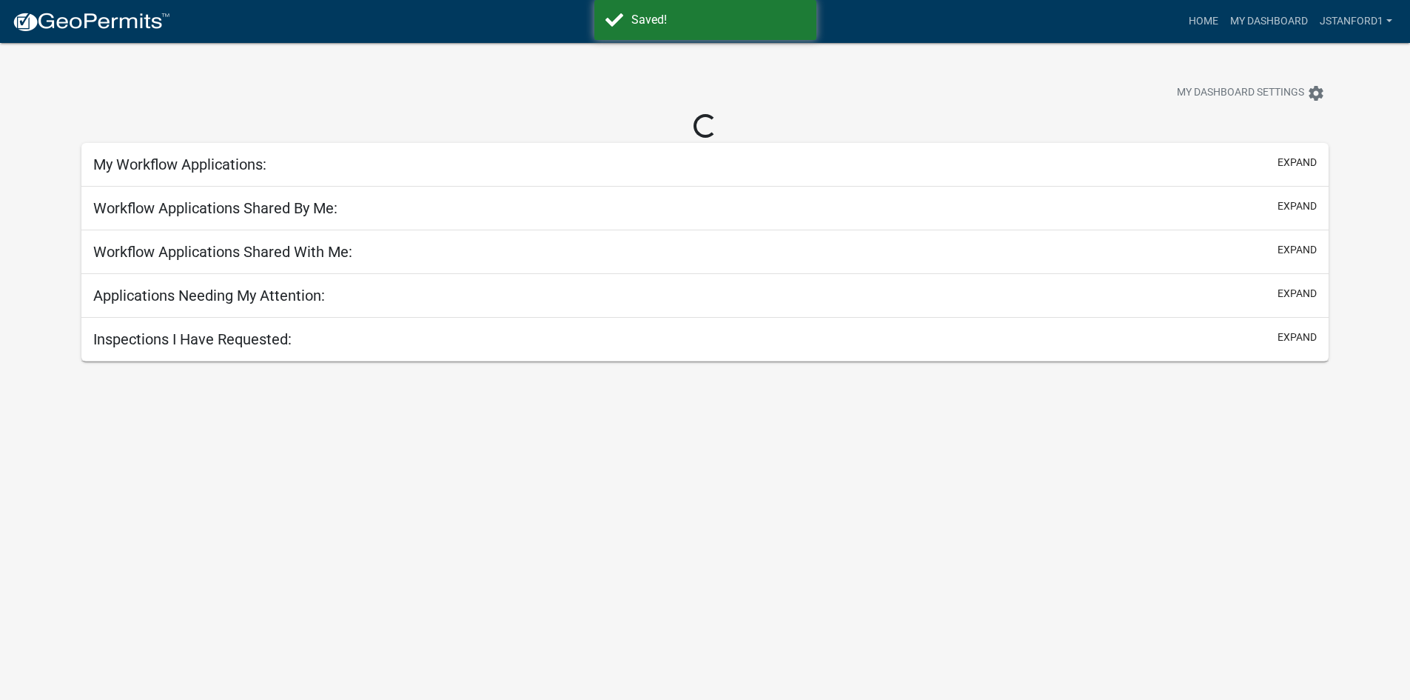 The width and height of the screenshot is (1410, 700). What do you see at coordinates (718, 20) in the screenshot?
I see `div: Saved!` at bounding box center [718, 20].